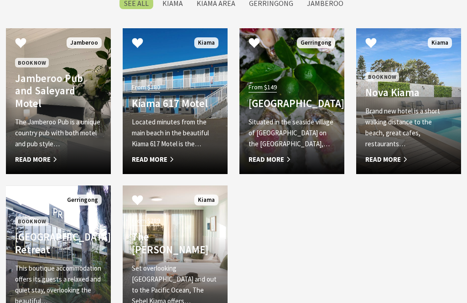 The image size is (467, 303). What do you see at coordinates (58, 101) in the screenshot?
I see `a: Book Now Jamberoo Pub and Saleyard Motel The Jamberoo Pub is a unique country pub with both motel...` at bounding box center [58, 101].